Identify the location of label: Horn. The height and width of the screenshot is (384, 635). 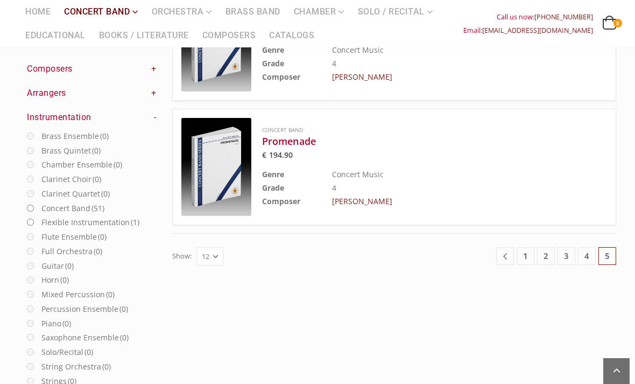
(55, 279).